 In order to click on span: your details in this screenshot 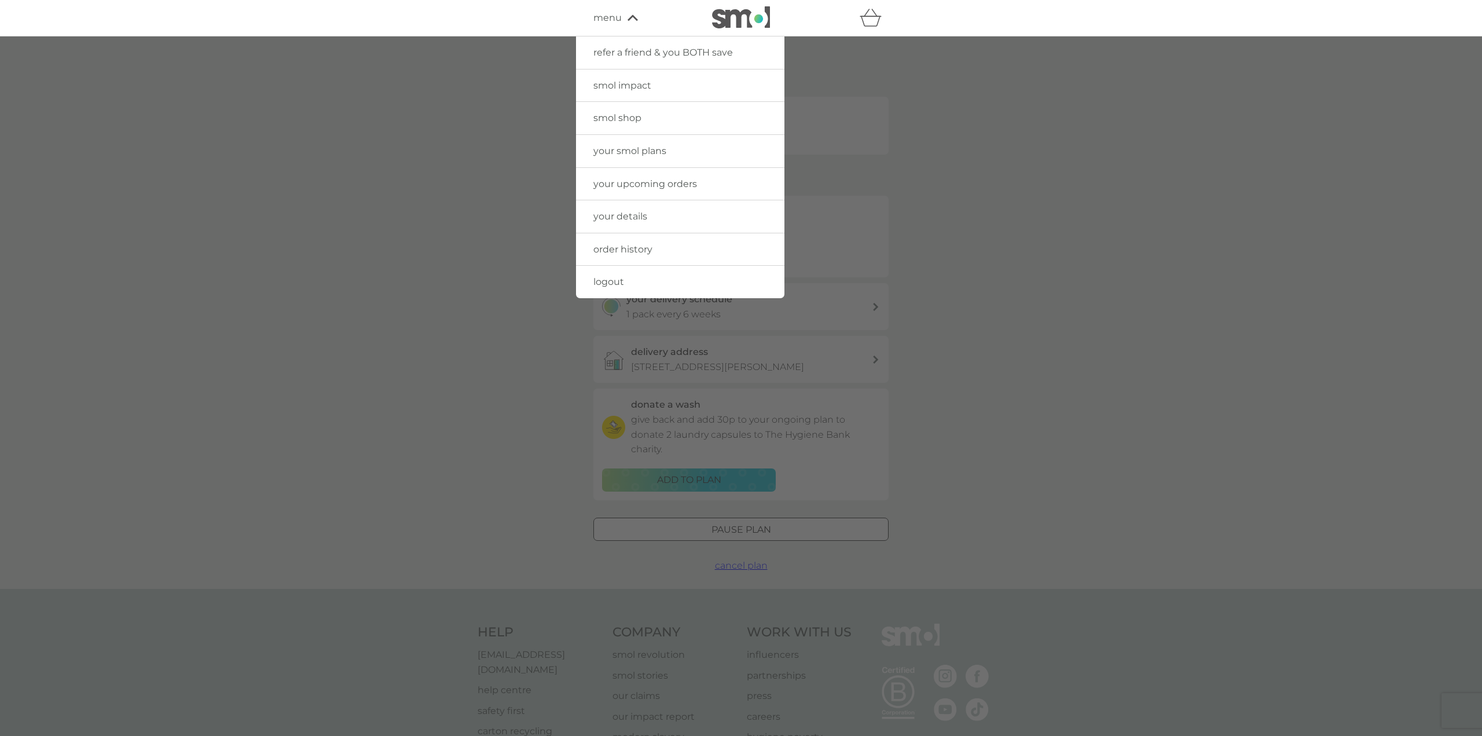, I will do `click(620, 216)`.